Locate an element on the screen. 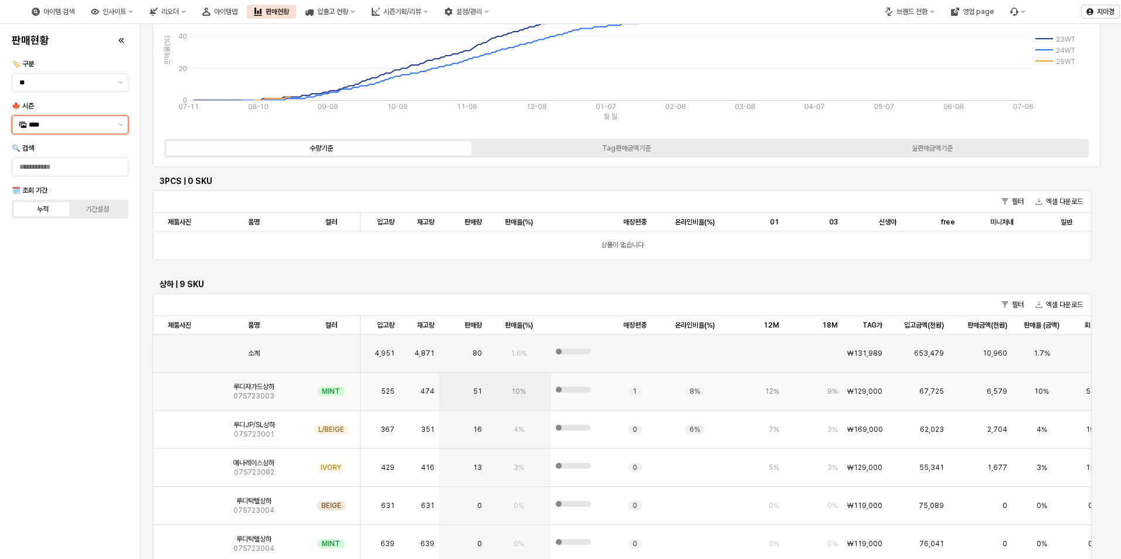 The height and width of the screenshot is (559, 1121). button: 필터 is located at coordinates (1012, 305).